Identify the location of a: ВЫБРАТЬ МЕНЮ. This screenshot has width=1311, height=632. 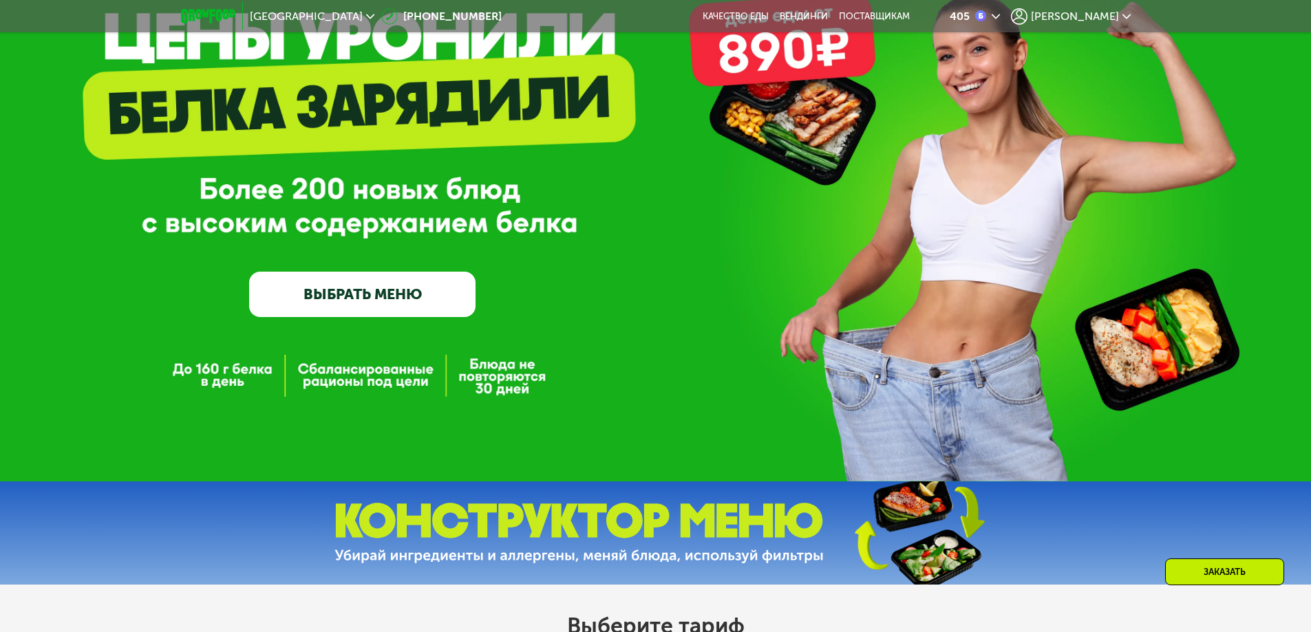
(362, 294).